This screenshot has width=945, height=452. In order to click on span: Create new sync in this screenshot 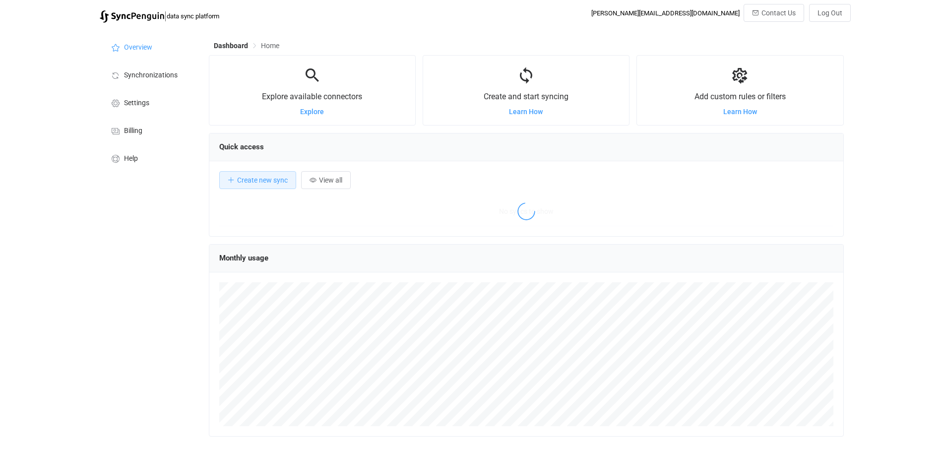, I will do `click(263, 180)`.